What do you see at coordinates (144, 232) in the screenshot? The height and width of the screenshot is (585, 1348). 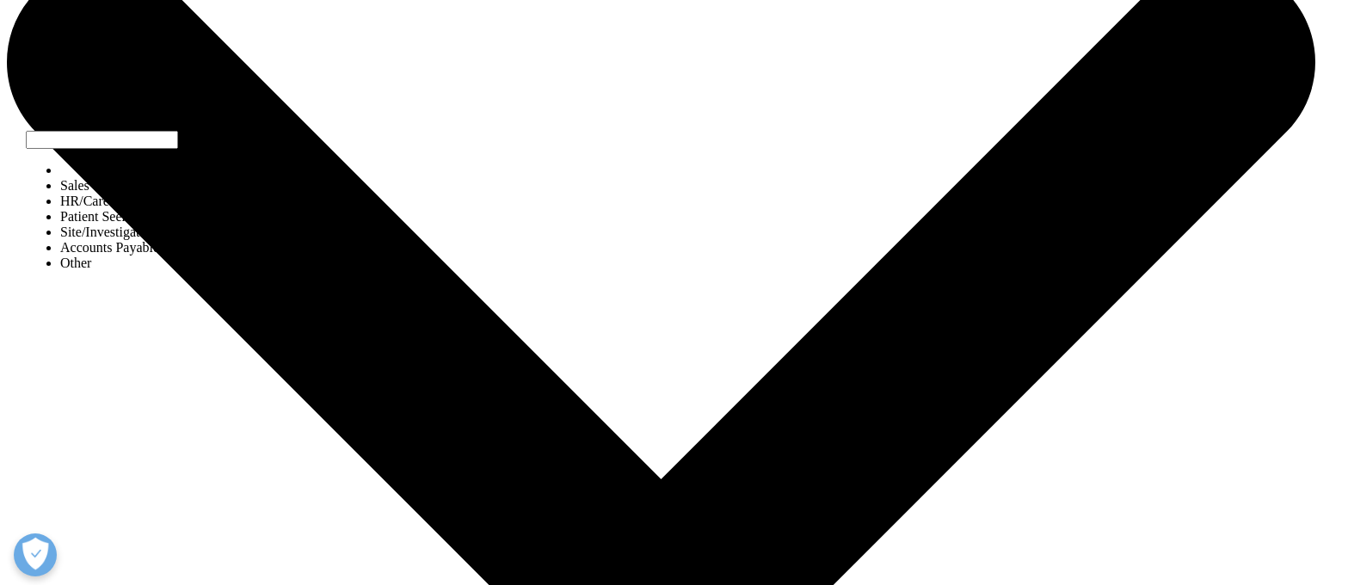 I see `li: Site/Investigator Waiting List` at bounding box center [144, 232].